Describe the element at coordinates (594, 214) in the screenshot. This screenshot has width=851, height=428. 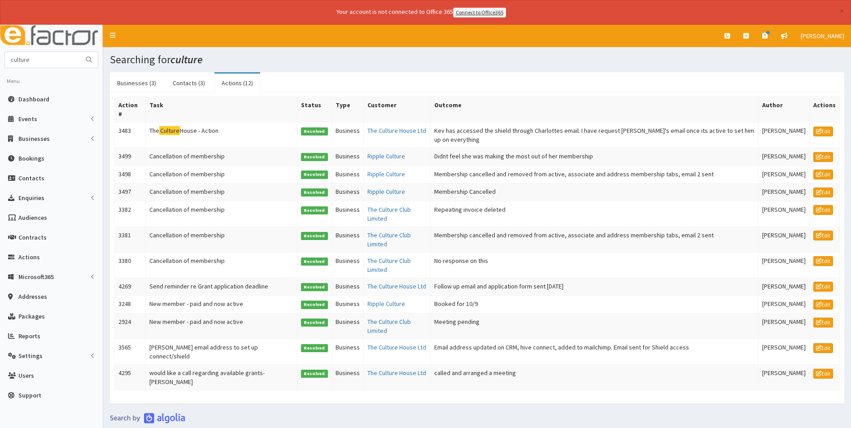
I see `td: Repeating invoice deleted` at that location.